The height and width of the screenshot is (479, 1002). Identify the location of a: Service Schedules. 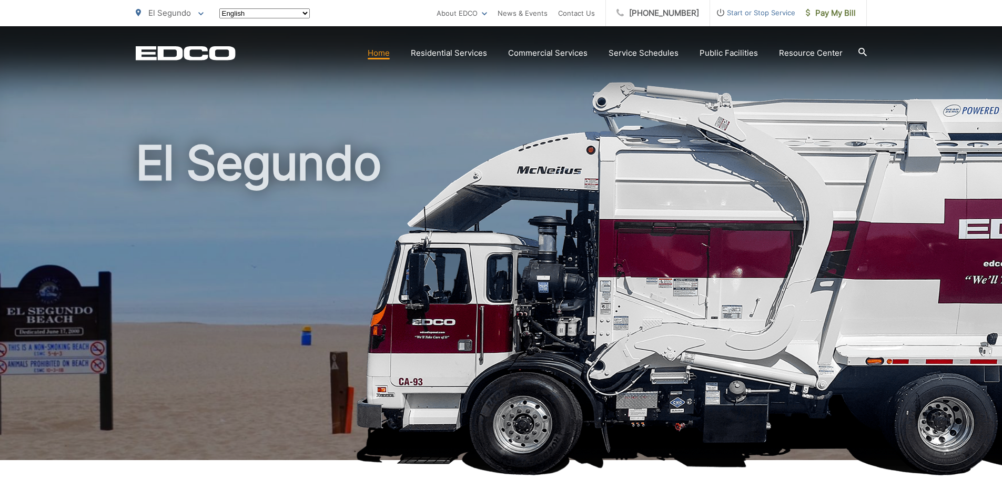
(643, 53).